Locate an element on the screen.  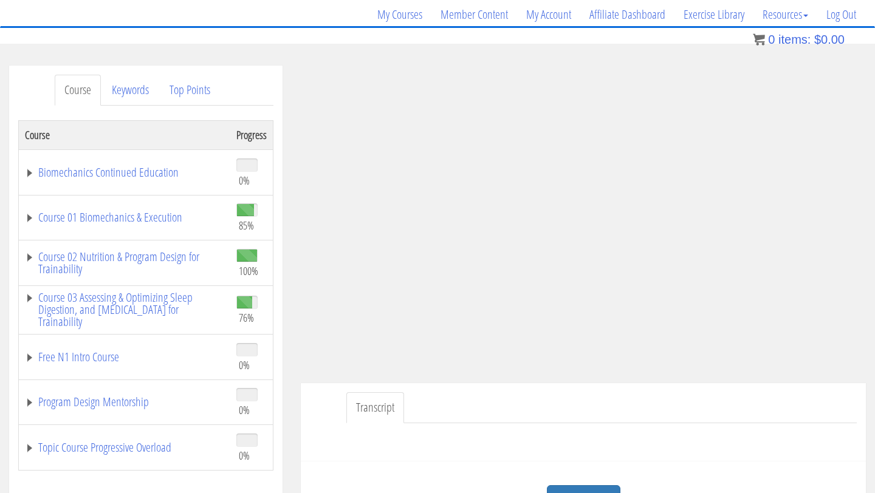
a: Topic Course Progressive Overload is located at coordinates (124, 448).